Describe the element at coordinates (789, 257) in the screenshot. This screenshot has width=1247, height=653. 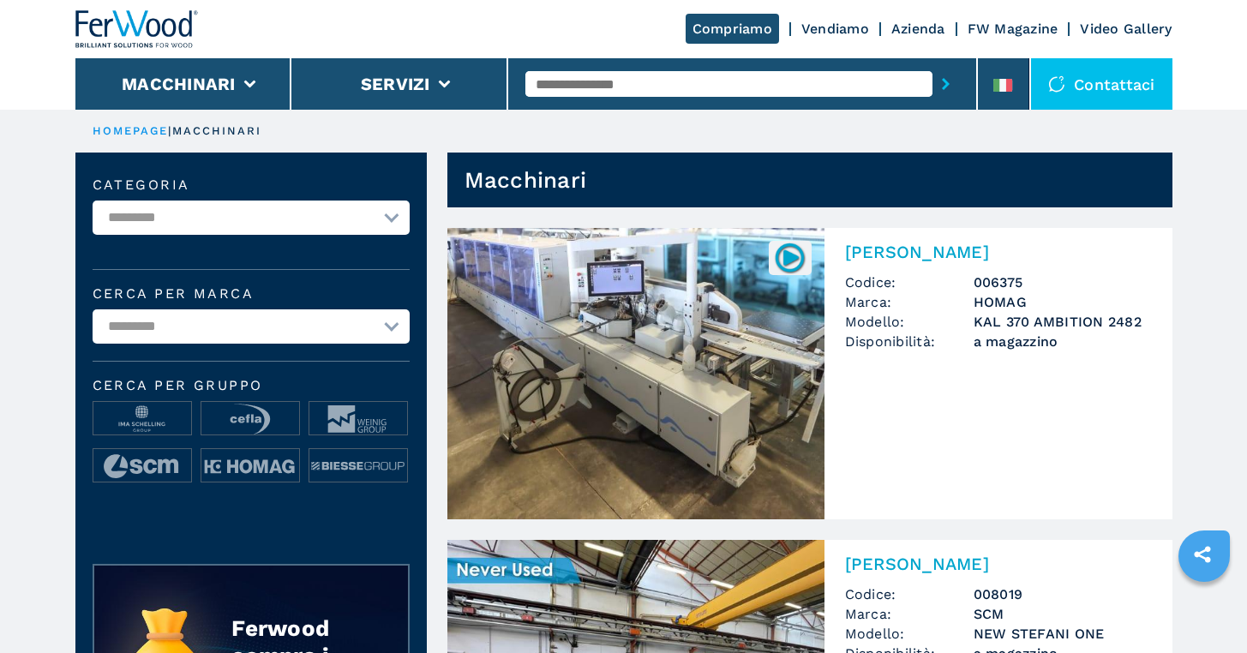
I see `img: 006375` at that location.